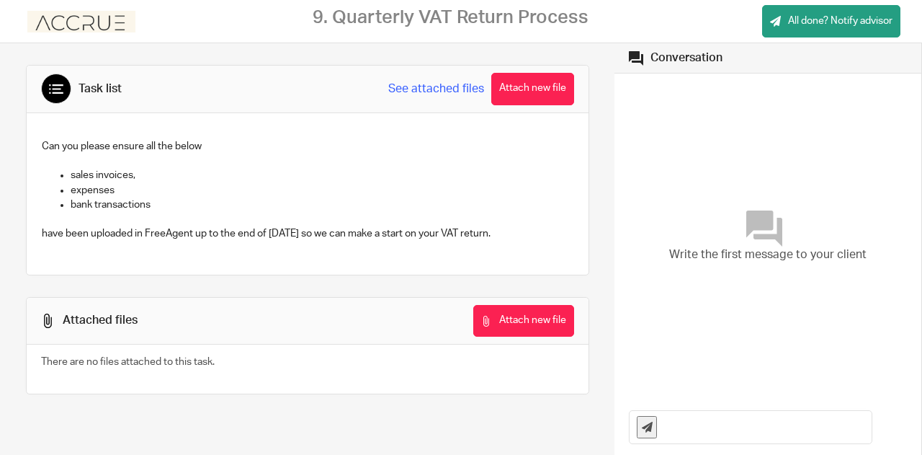  What do you see at coordinates (322, 175) in the screenshot?
I see `p: sales invoices,` at bounding box center [322, 175].